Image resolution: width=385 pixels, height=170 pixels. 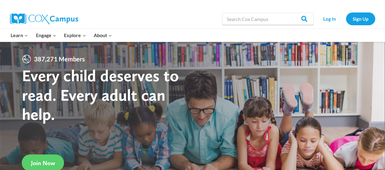 What do you see at coordinates (46, 35) in the screenshot?
I see `span: Engage` at bounding box center [46, 35].